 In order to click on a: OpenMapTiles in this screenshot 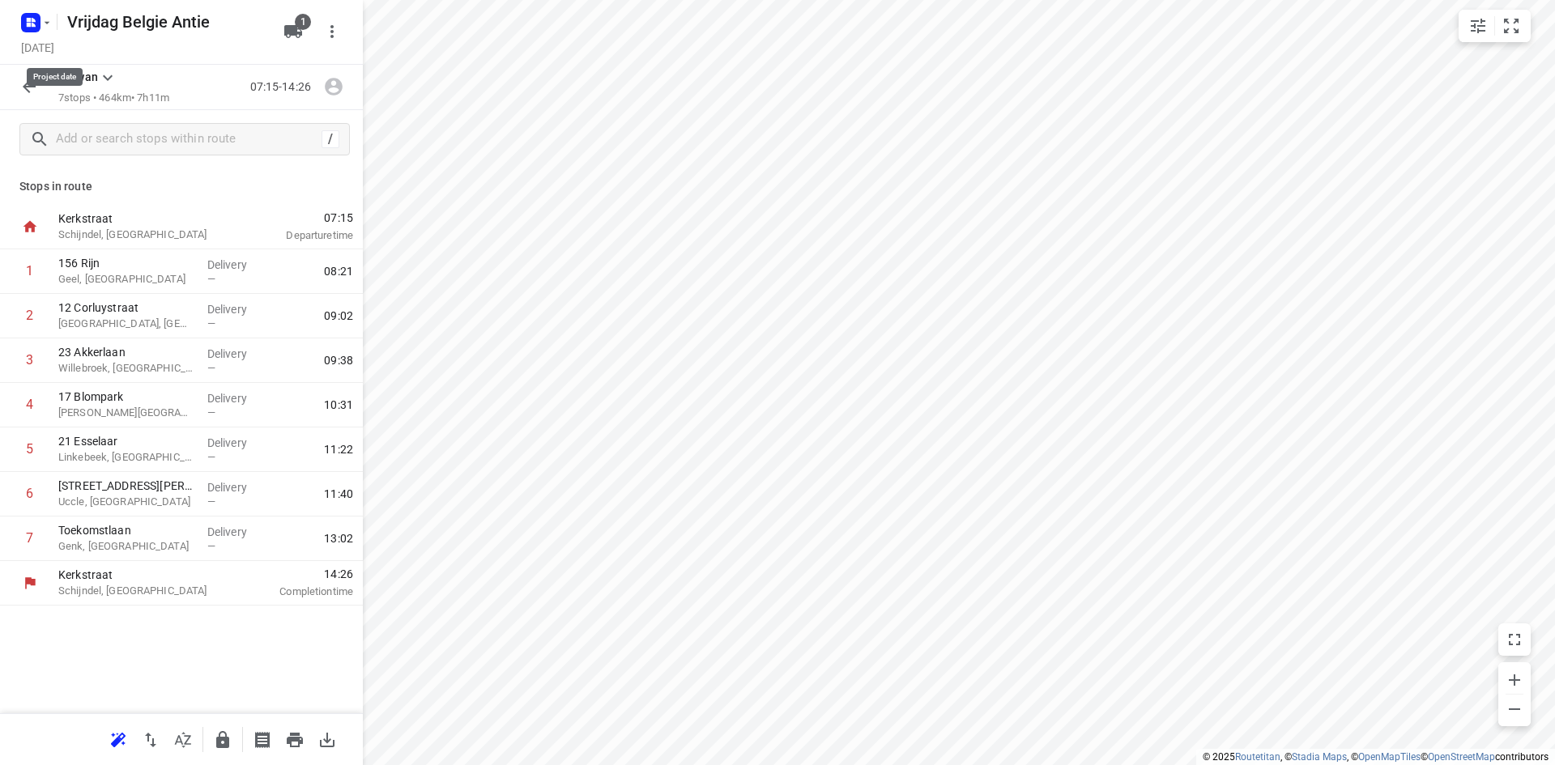, I will do `click(1389, 757)`.